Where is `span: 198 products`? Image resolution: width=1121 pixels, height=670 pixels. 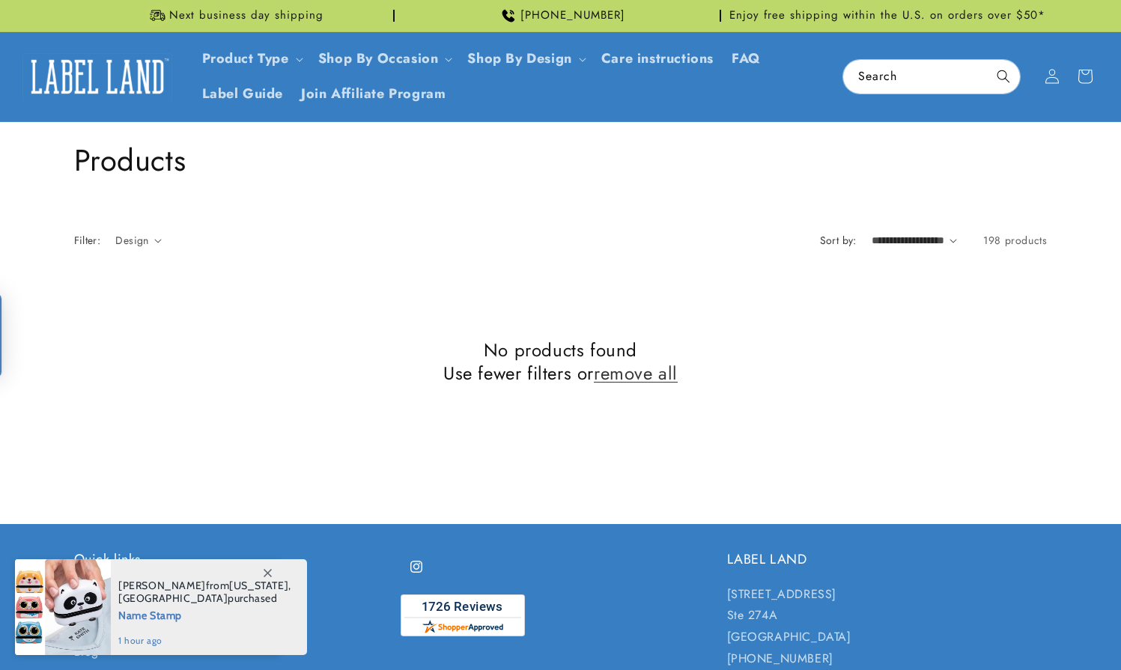
span: 198 products is located at coordinates (1014, 240).